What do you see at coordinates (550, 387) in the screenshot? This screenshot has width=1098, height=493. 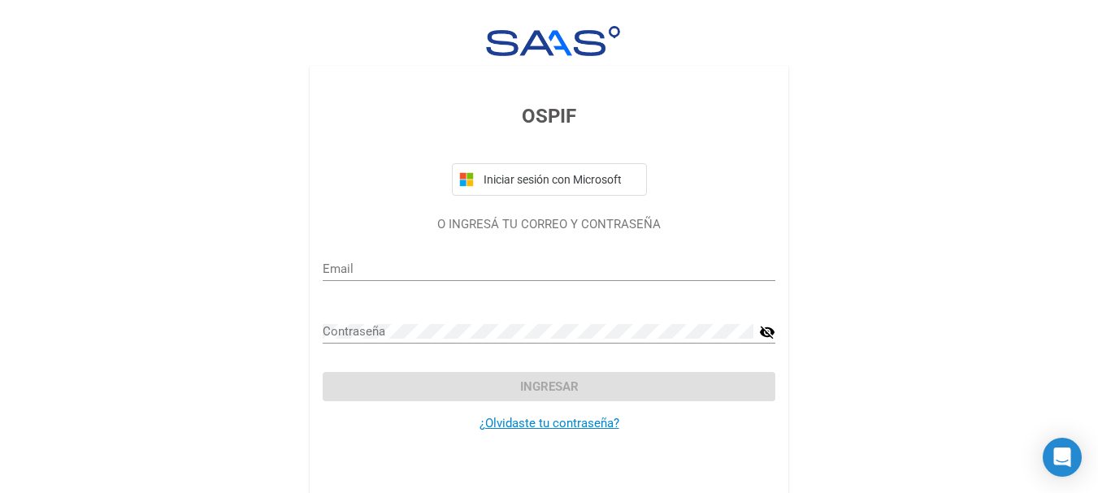 I see `span: Ingresar` at bounding box center [550, 387].